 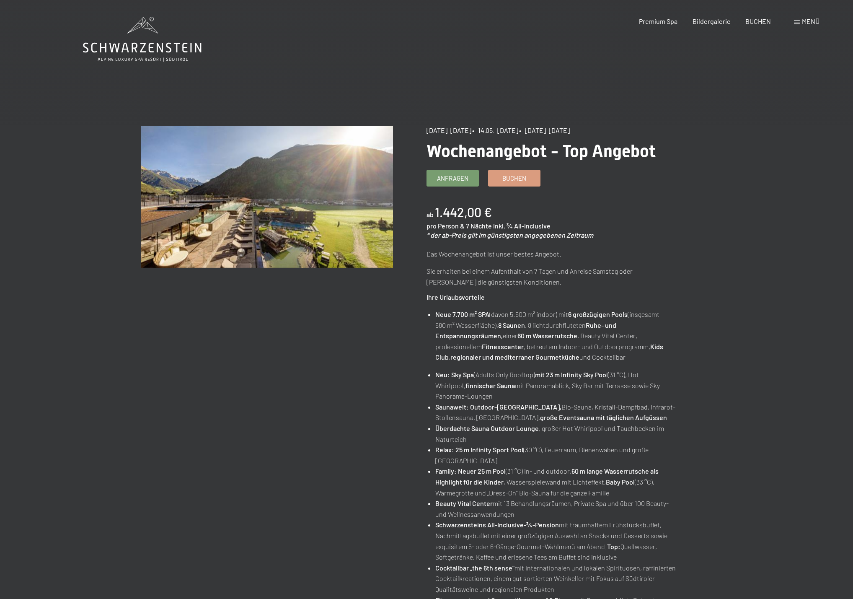 I want to click on strong: mit 23 m Infinity Sky Pool, so click(x=572, y=374).